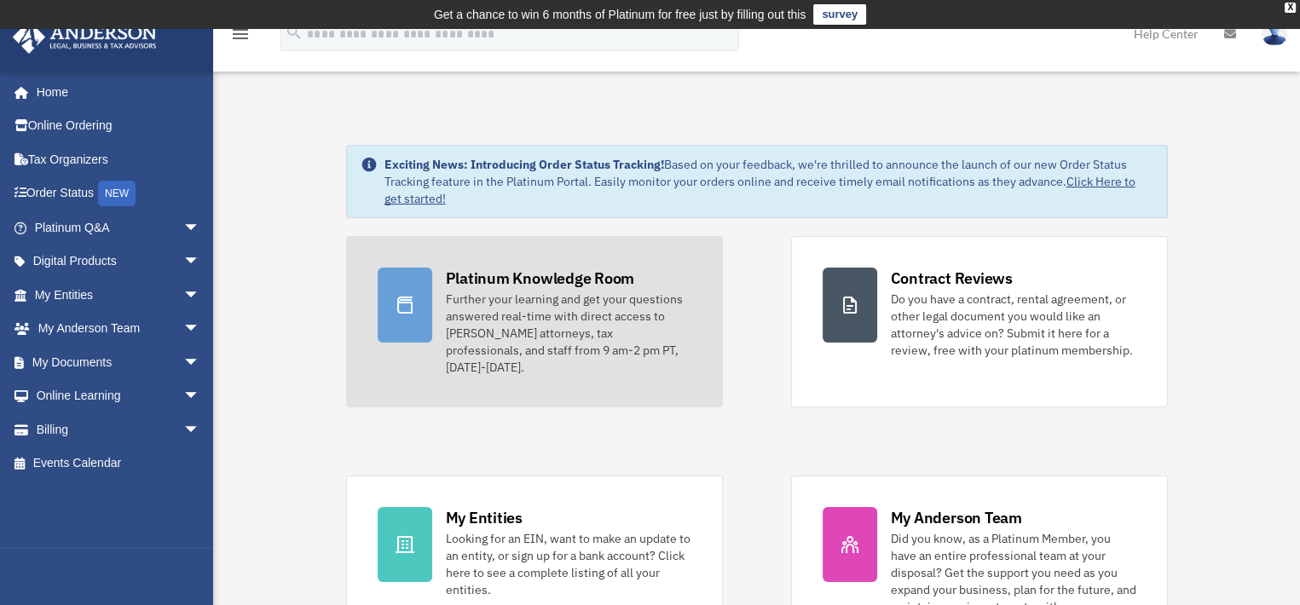 The height and width of the screenshot is (605, 1300). Describe the element at coordinates (118, 126) in the screenshot. I see `a: Online Ordering` at that location.